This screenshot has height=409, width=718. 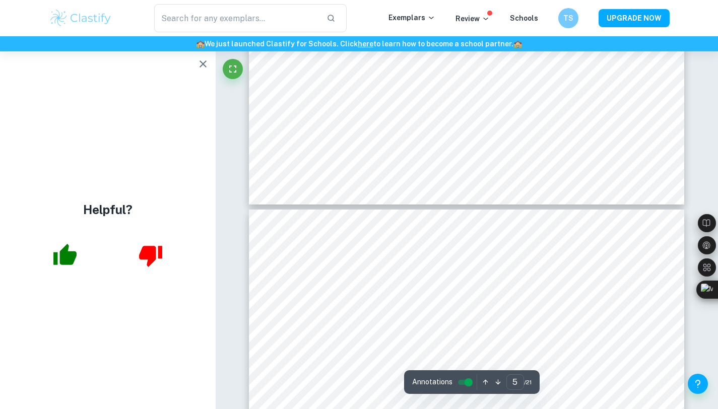 I want to click on h4: Helpful?, so click(x=108, y=210).